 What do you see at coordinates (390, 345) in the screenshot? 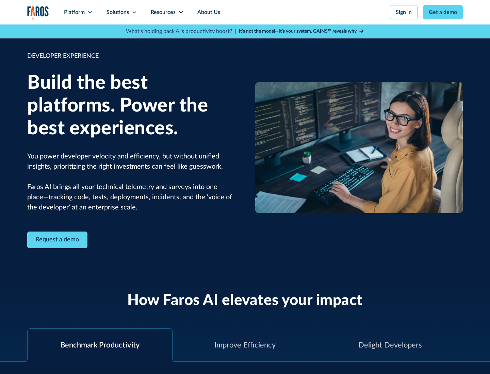
I see `div: Delight Developers` at bounding box center [390, 345].